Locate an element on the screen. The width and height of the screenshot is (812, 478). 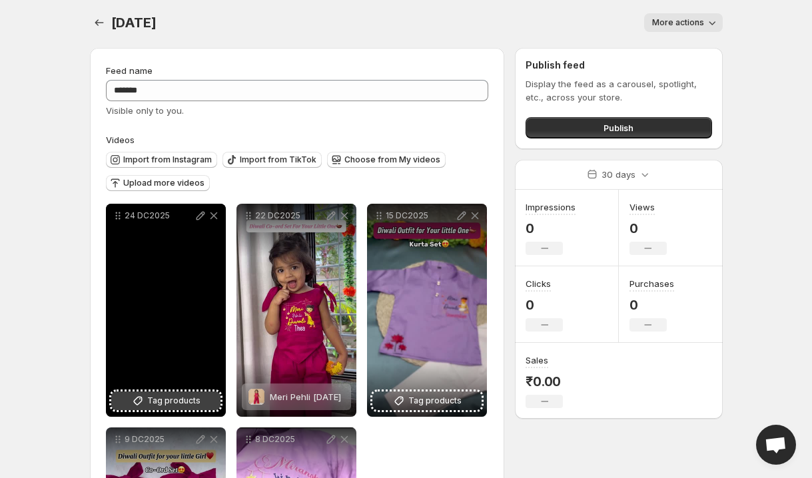
button: Publish is located at coordinates (618, 128).